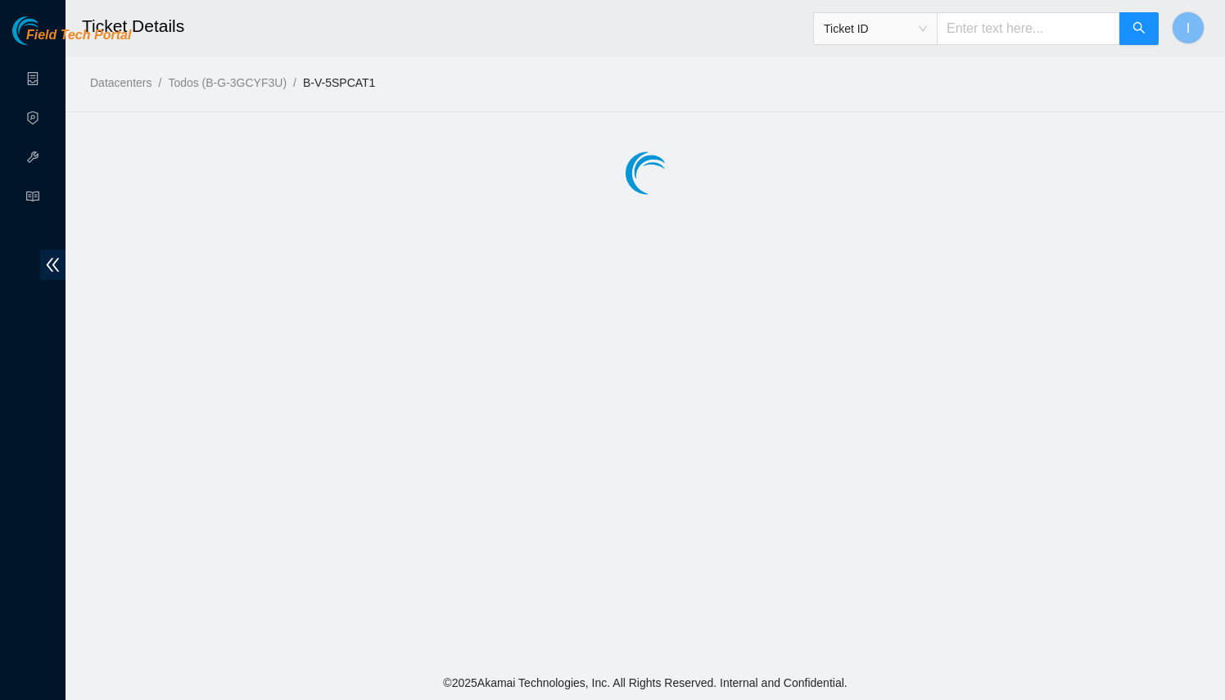 The height and width of the screenshot is (700, 1225). Describe the element at coordinates (79, 35) in the screenshot. I see `span: Field Tech Portal` at that location.